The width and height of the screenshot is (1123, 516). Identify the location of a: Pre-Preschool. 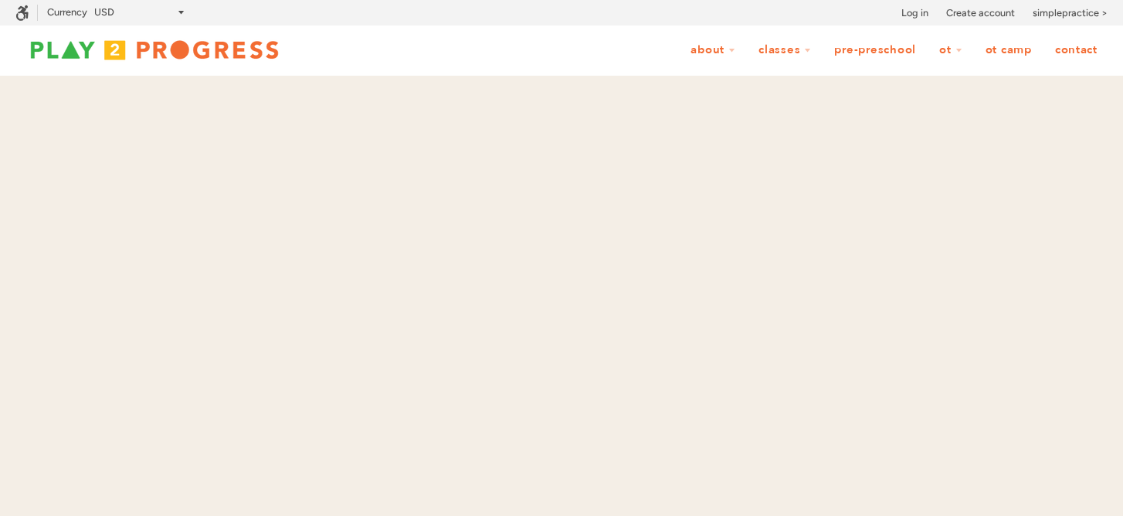
(875, 50).